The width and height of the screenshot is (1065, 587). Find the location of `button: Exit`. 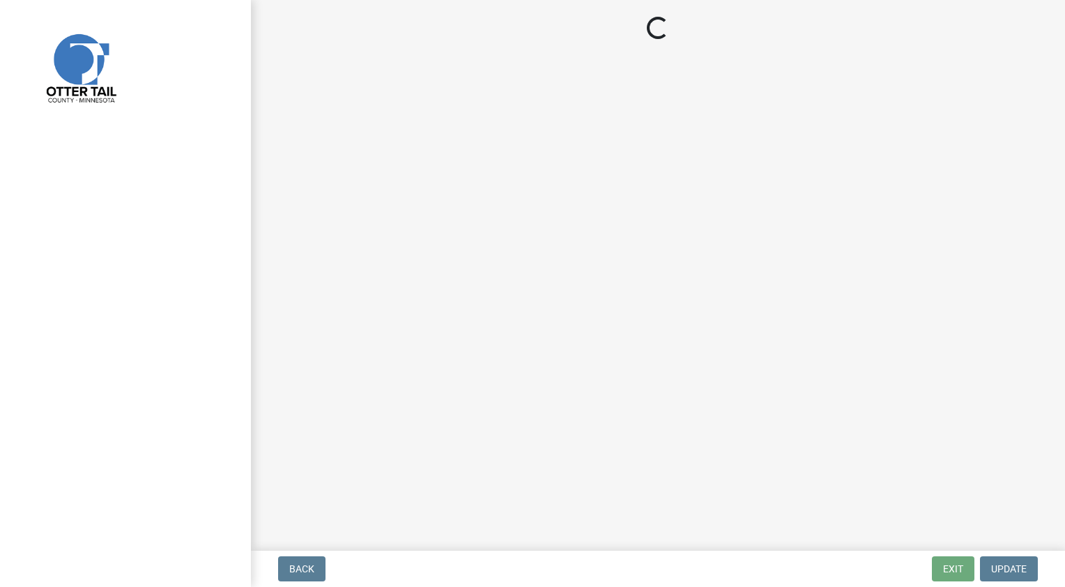

button: Exit is located at coordinates (953, 569).